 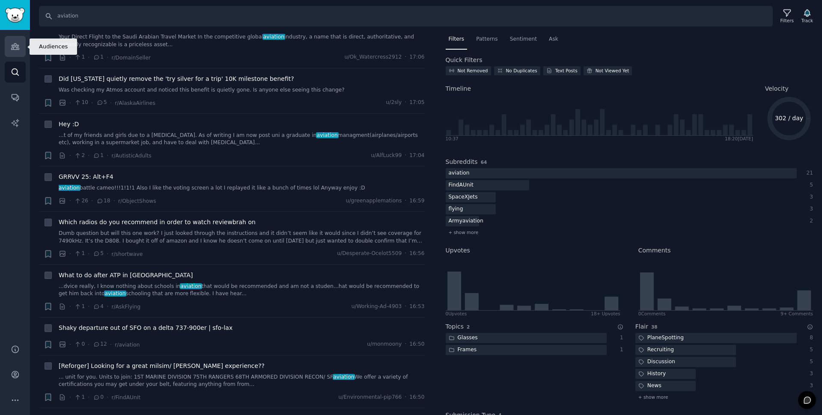 I want to click on div: History, so click(x=652, y=374).